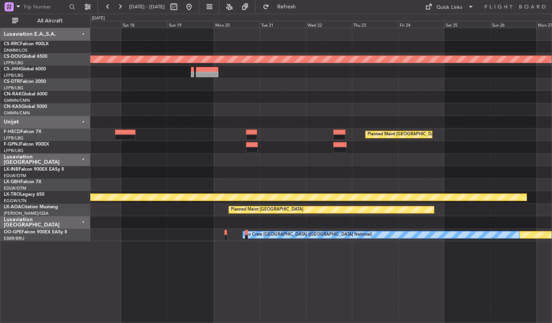 The width and height of the screenshot is (552, 323). I want to click on a: OO-GPEFalcon 900EX EASy II, so click(35, 232).